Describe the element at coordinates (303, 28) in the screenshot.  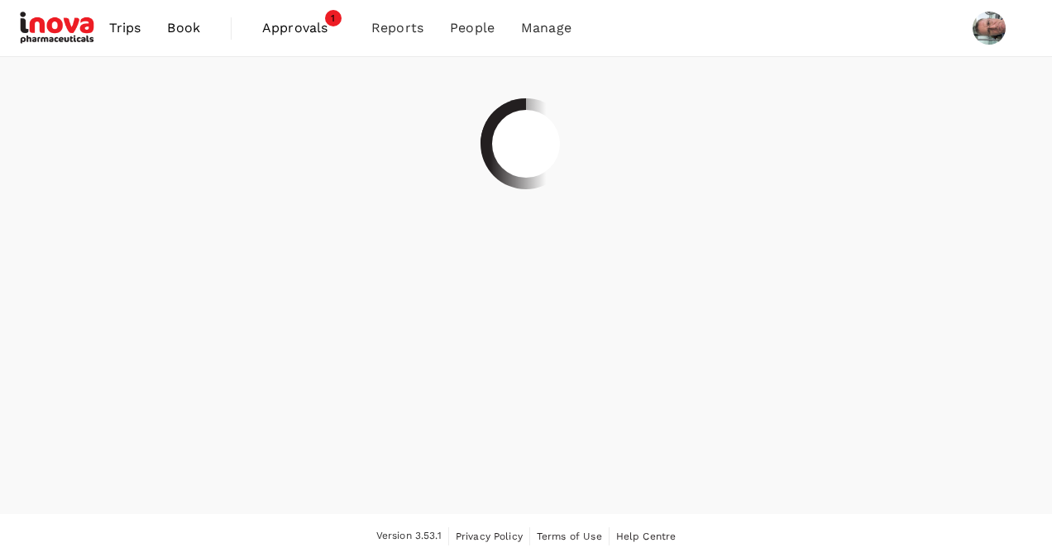
I see `span: Approvals` at that location.